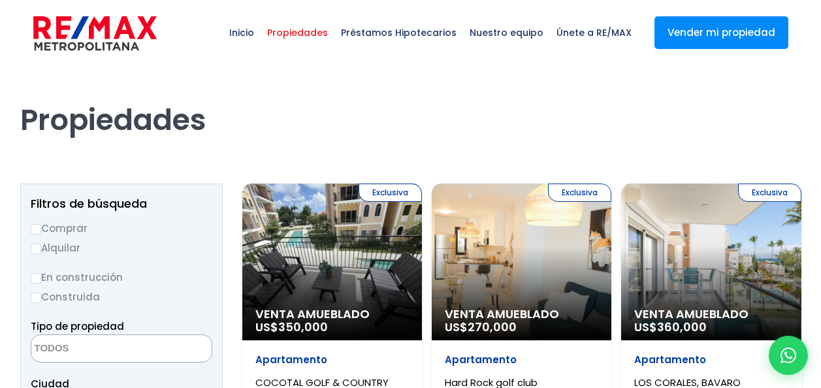 Image resolution: width=821 pixels, height=388 pixels. What do you see at coordinates (95, 349) in the screenshot?
I see `textarea: Search` at bounding box center [95, 349].